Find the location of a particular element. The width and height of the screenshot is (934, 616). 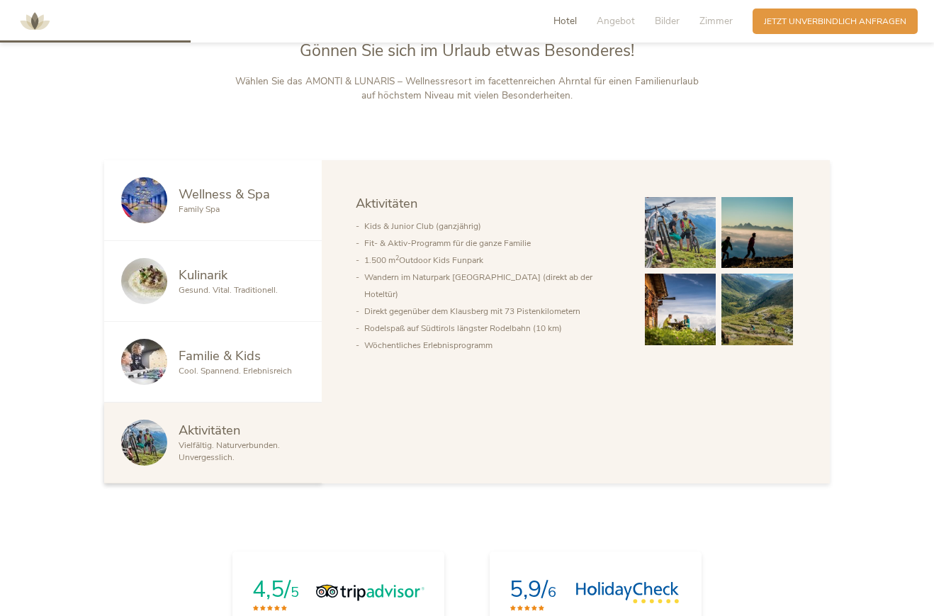

li: Kids & Junior Club (ganzjährig) is located at coordinates (493, 226).